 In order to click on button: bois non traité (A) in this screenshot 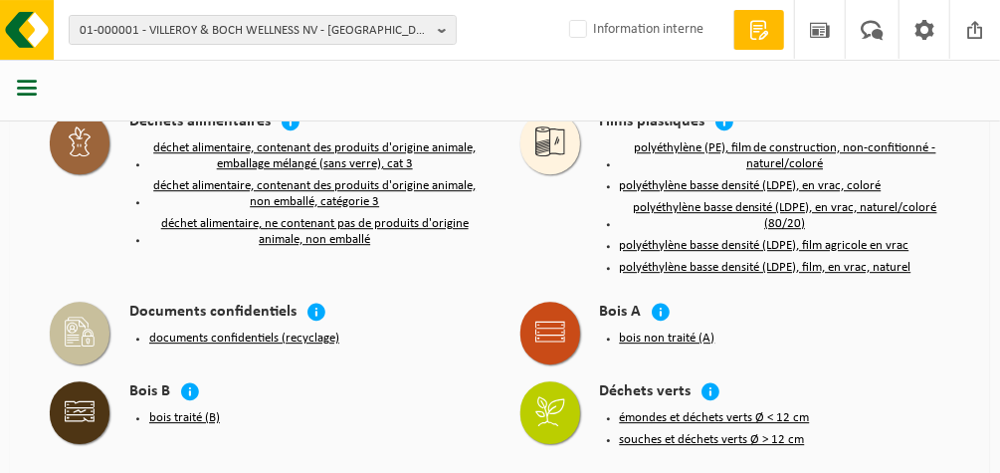, I will do `click(668, 338)`.